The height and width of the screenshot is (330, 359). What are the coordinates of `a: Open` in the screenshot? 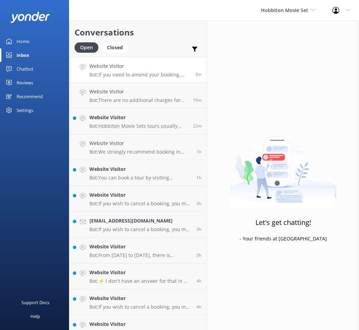 It's located at (88, 47).